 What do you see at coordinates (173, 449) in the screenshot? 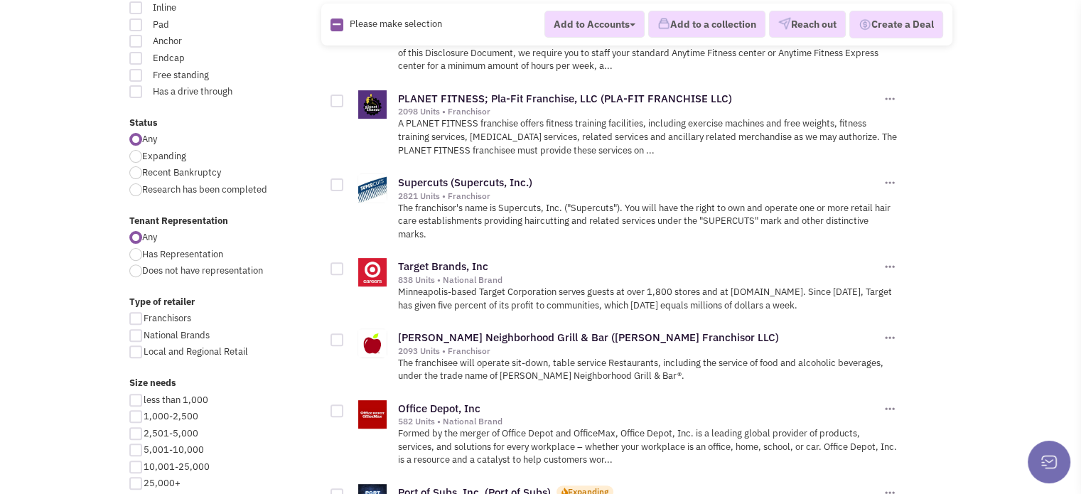
I see `span: 5,001-10,000` at bounding box center [173, 449].